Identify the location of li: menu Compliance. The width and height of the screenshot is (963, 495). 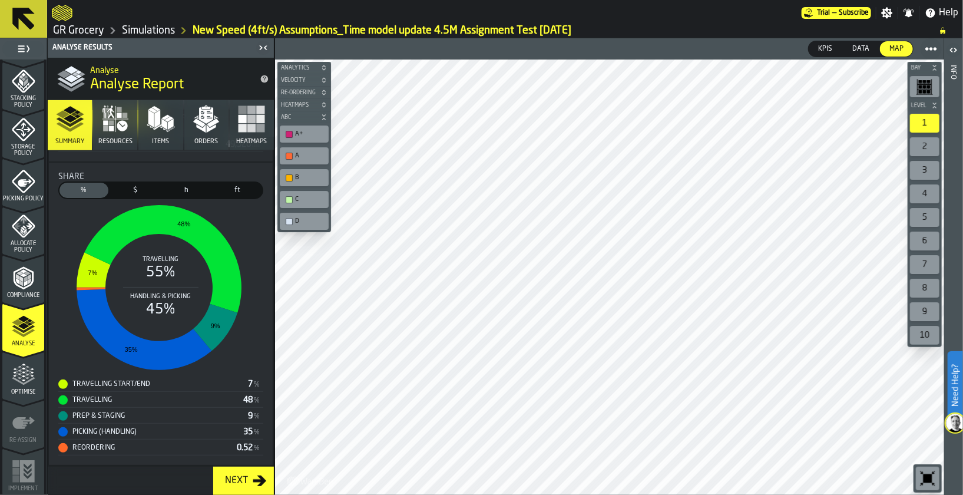
(23, 279).